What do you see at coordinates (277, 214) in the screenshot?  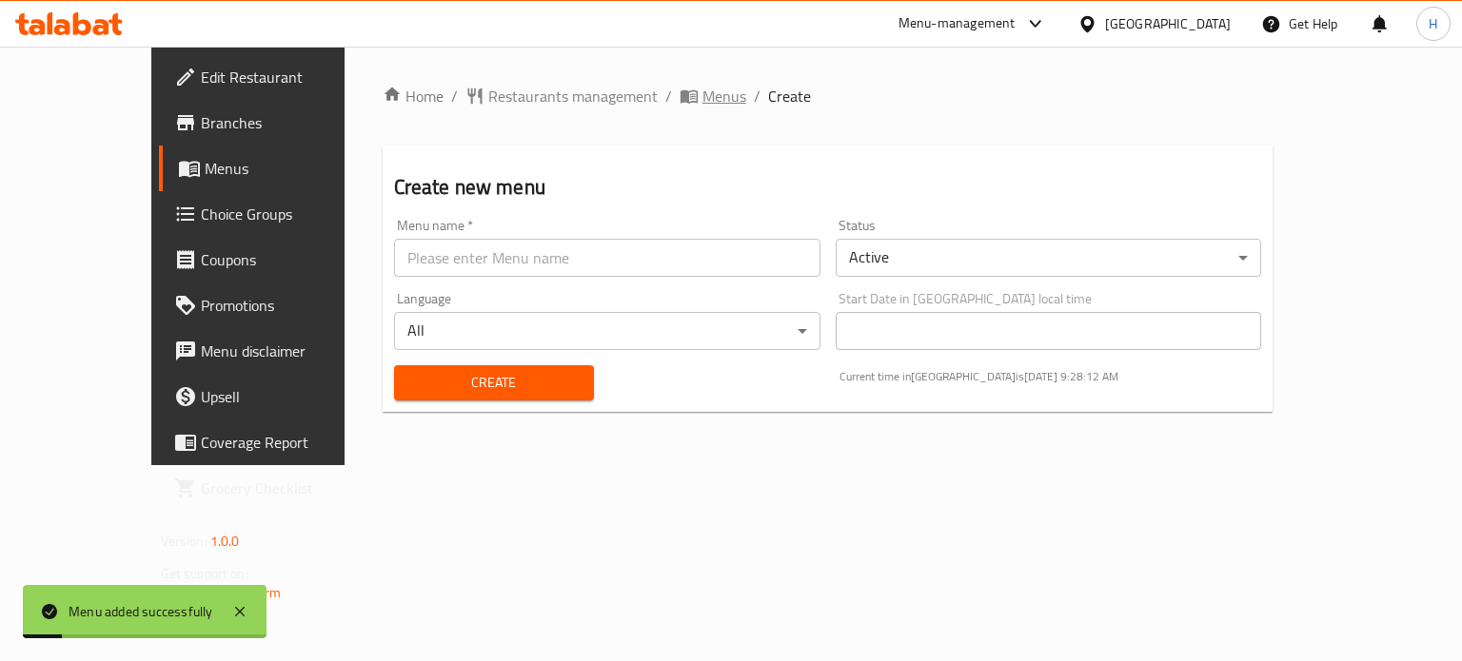 I see `a: Choice Groups` at bounding box center [277, 214].